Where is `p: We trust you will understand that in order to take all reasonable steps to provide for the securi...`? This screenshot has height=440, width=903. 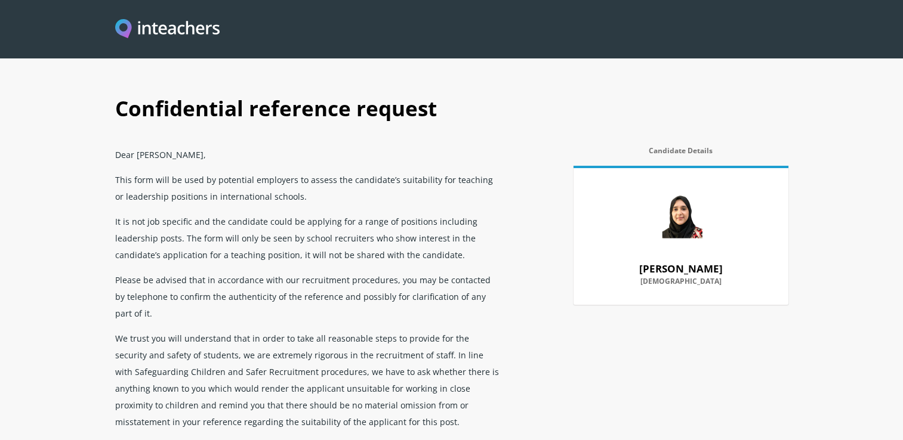
p: We trust you will understand that in order to take all reasonable steps to provide for the securi... is located at coordinates (309, 380).